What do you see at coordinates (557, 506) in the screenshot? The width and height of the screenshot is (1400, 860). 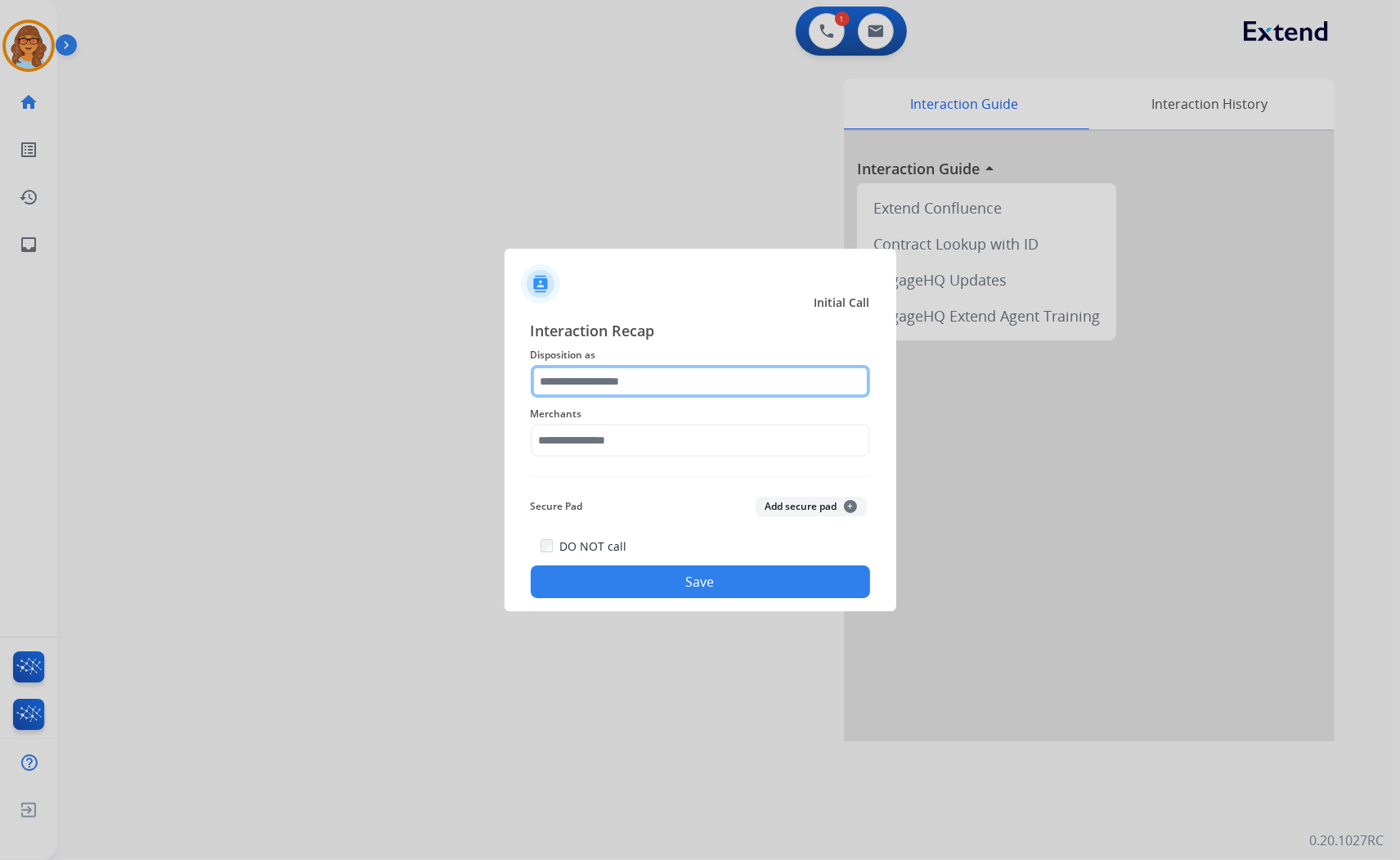 I see `span: Secure Pad` at bounding box center [557, 506].